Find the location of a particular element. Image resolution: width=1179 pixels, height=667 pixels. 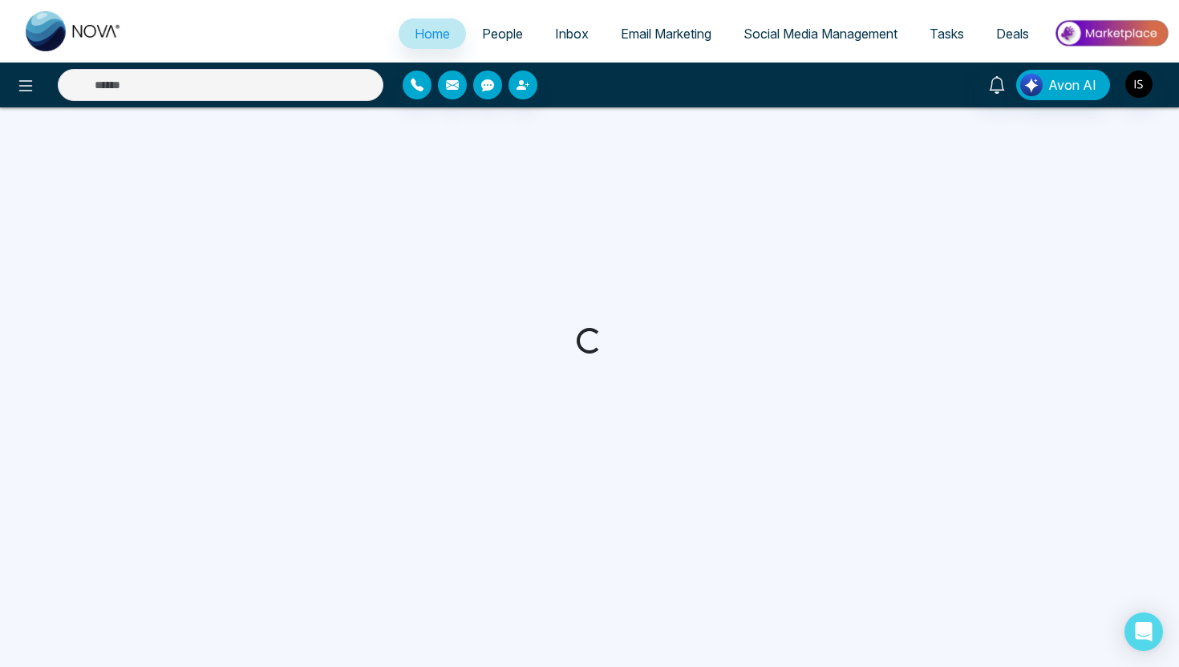

img: Nova CRM Logo is located at coordinates (74, 31).